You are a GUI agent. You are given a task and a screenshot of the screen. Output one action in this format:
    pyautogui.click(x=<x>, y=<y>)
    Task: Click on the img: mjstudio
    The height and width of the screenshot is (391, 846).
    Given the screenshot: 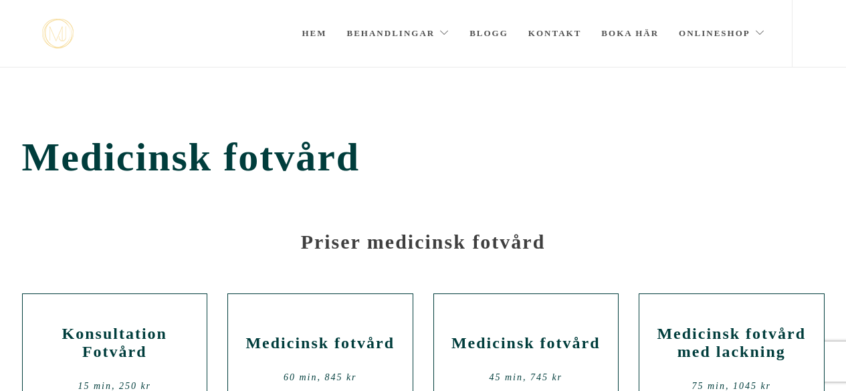 What is the action you would take?
    pyautogui.click(x=58, y=33)
    